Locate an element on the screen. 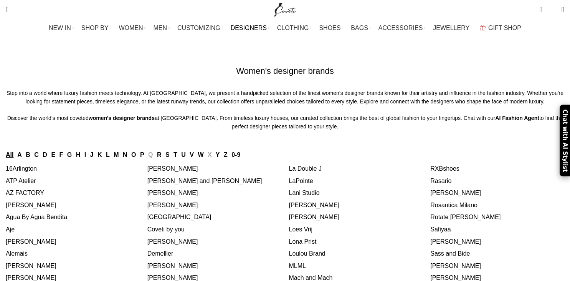 This screenshot has width=570, height=281. span: GIFT SHOP is located at coordinates (505, 28).